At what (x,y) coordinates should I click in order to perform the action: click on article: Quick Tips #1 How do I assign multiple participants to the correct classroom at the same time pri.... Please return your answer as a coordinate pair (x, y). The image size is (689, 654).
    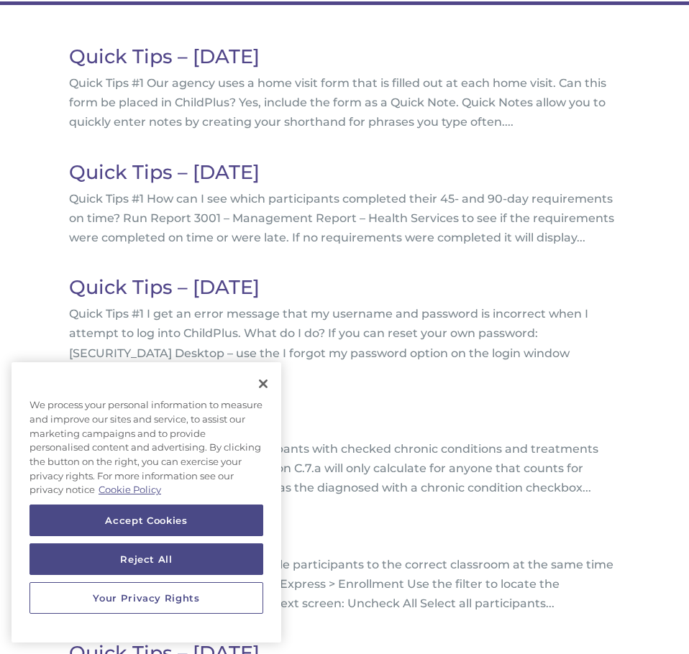
    Looking at the image, I should click on (344, 571).